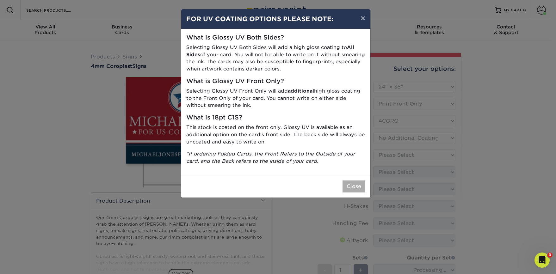 This screenshot has width=556, height=274. I want to click on button: Close, so click(354, 187).